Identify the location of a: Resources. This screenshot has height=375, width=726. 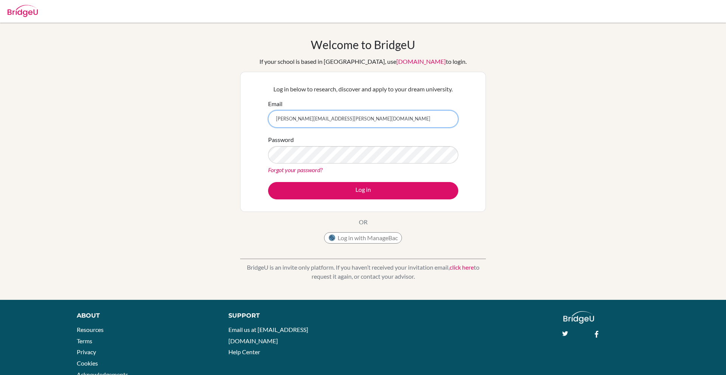
(90, 330).